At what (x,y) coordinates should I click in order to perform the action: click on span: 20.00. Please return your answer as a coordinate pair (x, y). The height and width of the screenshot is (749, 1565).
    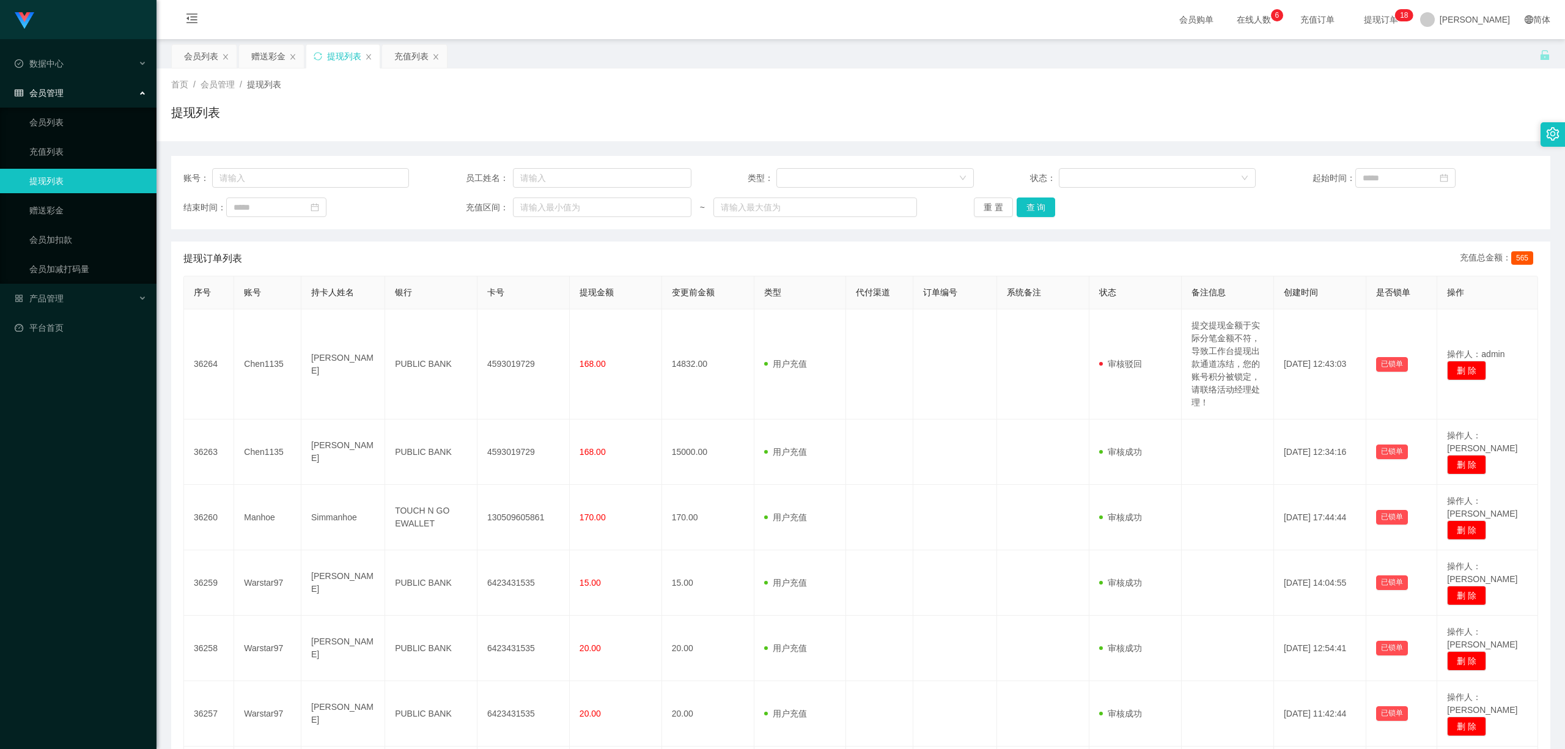
    Looking at the image, I should click on (590, 713).